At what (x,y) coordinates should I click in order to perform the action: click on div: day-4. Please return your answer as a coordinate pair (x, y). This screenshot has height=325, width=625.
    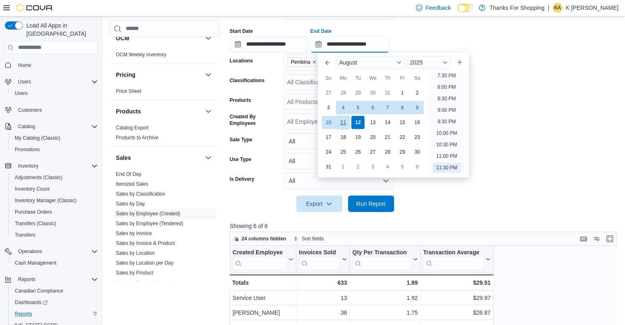
    Looking at the image, I should click on (387, 167).